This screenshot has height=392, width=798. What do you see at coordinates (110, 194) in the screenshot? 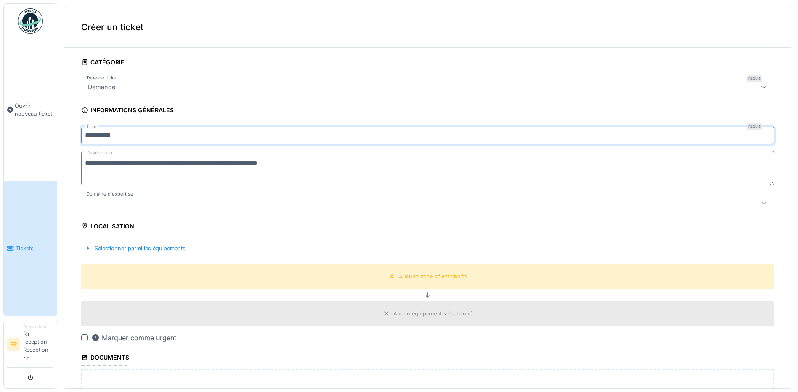
I see `label: Domaine d'expertise` at bounding box center [110, 194].